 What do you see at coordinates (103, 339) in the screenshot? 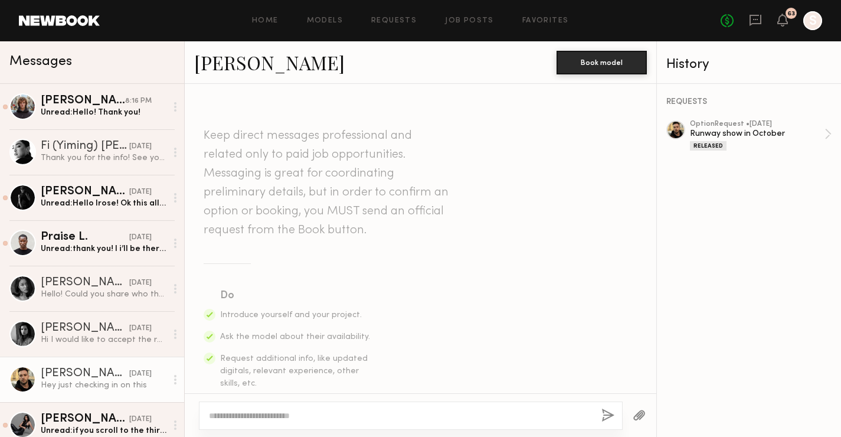
I see `div: Hi I would like to accept the request could you give me more details please` at bounding box center [103, 339].